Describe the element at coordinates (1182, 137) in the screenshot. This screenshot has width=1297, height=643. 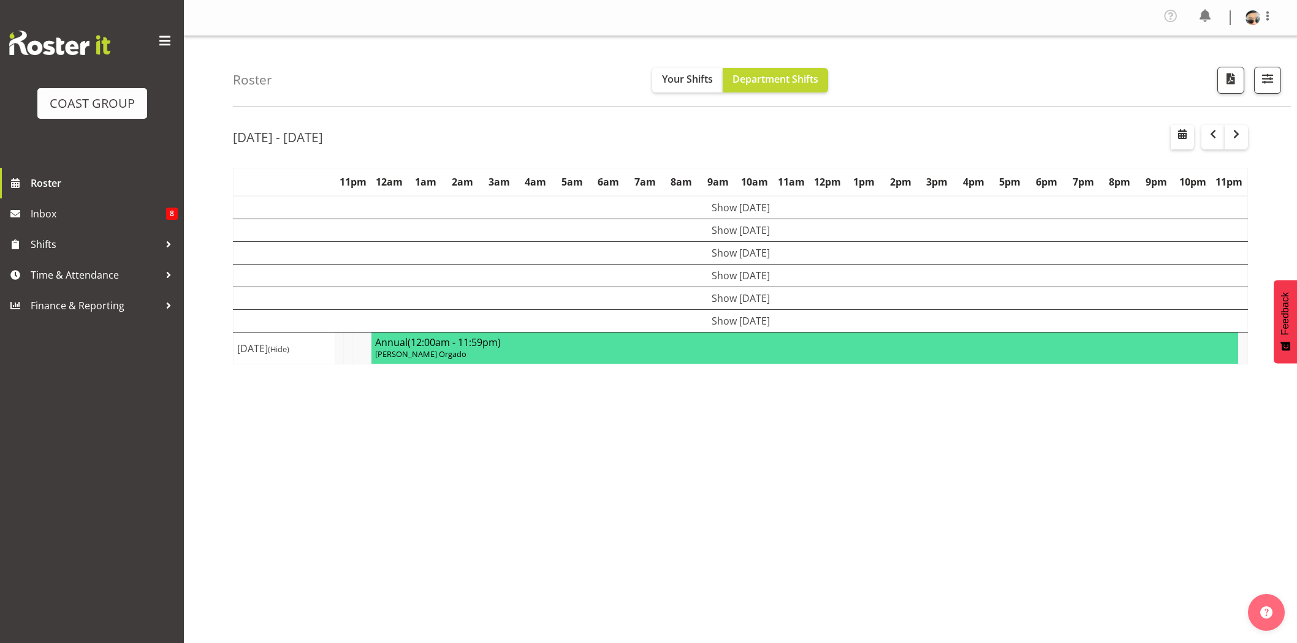
I see `button: Select a specific date within the roster.` at that location.